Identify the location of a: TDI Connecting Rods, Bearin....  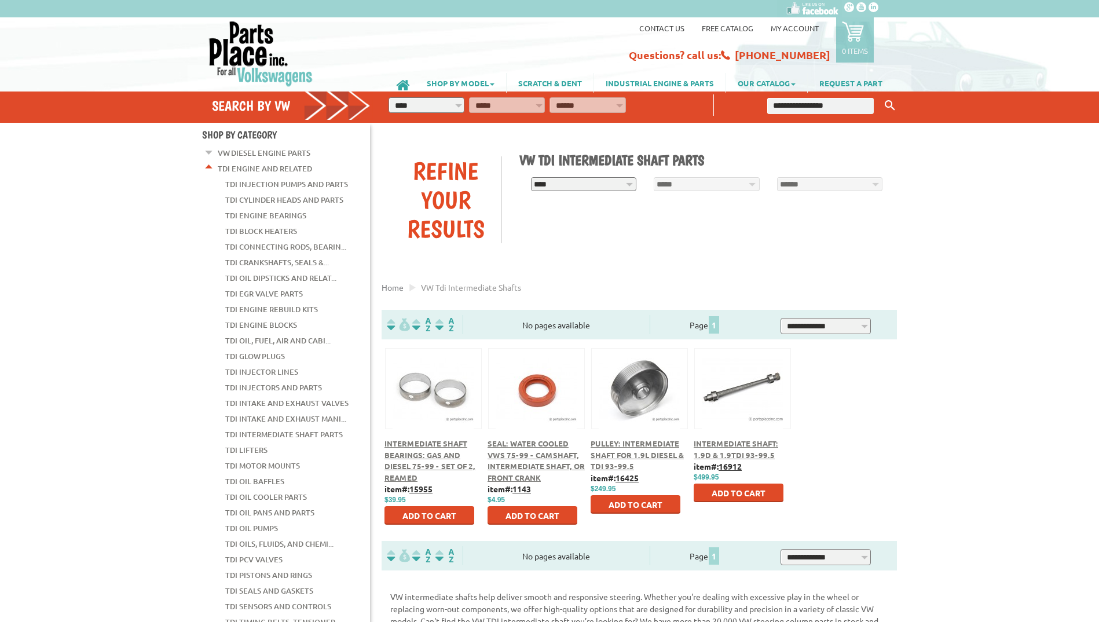
(286, 247).